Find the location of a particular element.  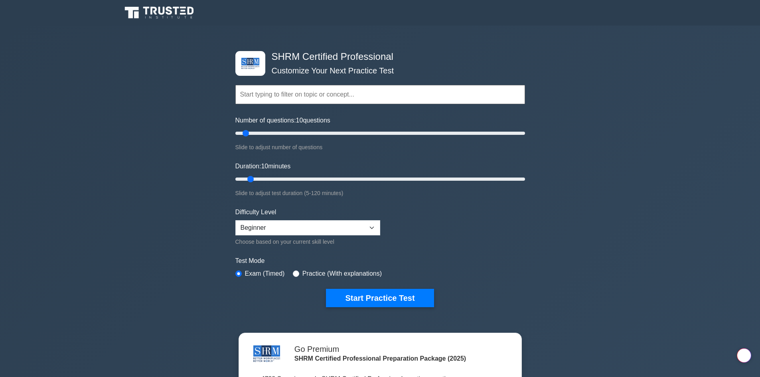

h4: SHRM Certified Professional is located at coordinates (377, 57).